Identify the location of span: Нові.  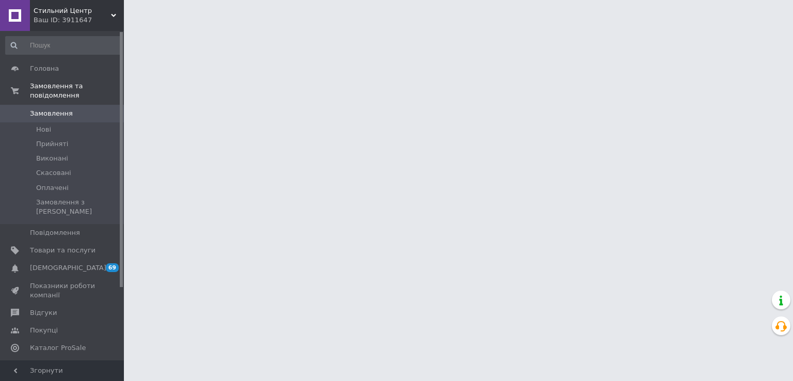
(43, 130).